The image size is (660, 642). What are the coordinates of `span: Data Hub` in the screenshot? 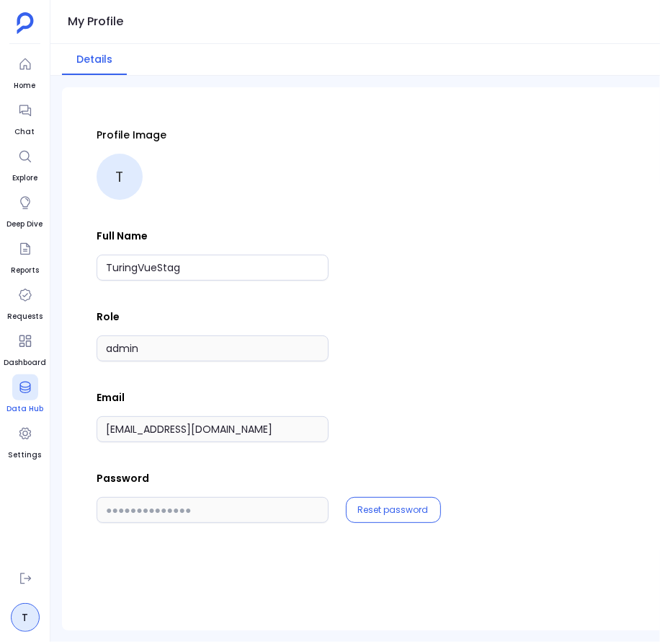 It's located at (25, 409).